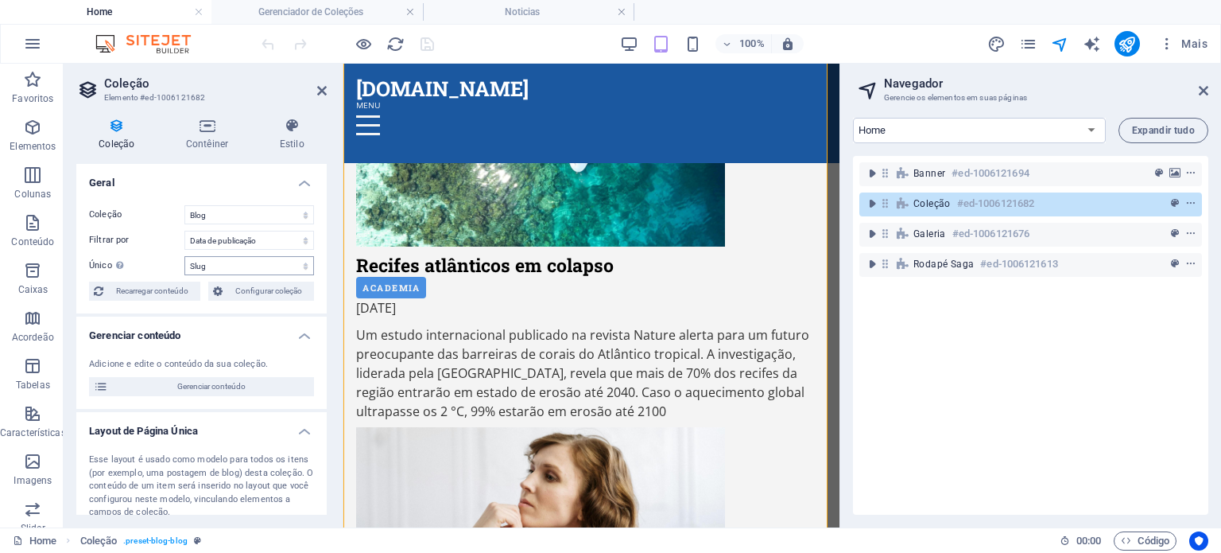 The width and height of the screenshot is (1221, 553). What do you see at coordinates (395, 44) in the screenshot?
I see `i: Recarregar página` at bounding box center [395, 44].